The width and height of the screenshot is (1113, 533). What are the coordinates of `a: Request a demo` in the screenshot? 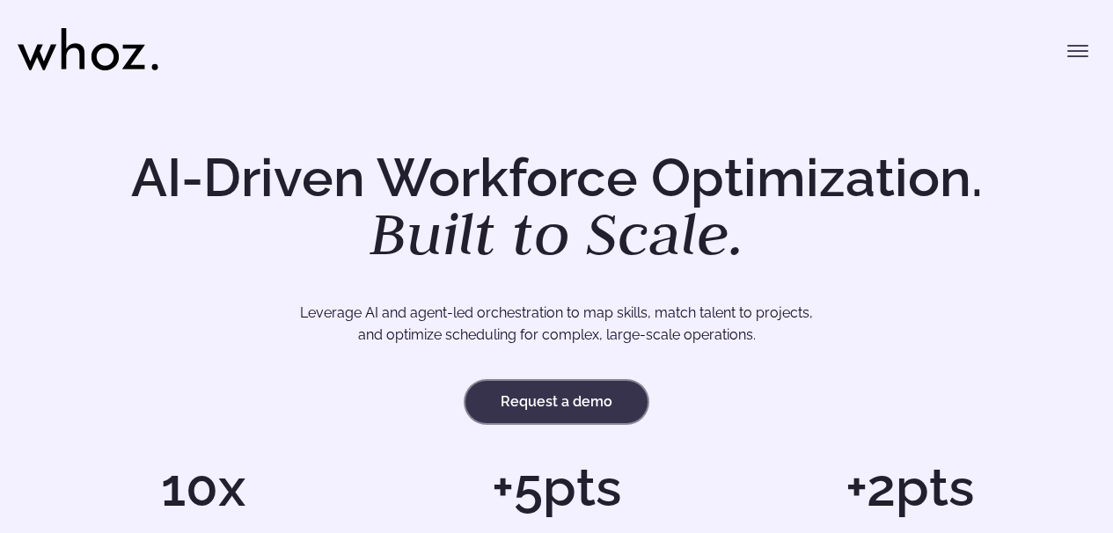 It's located at (556, 402).